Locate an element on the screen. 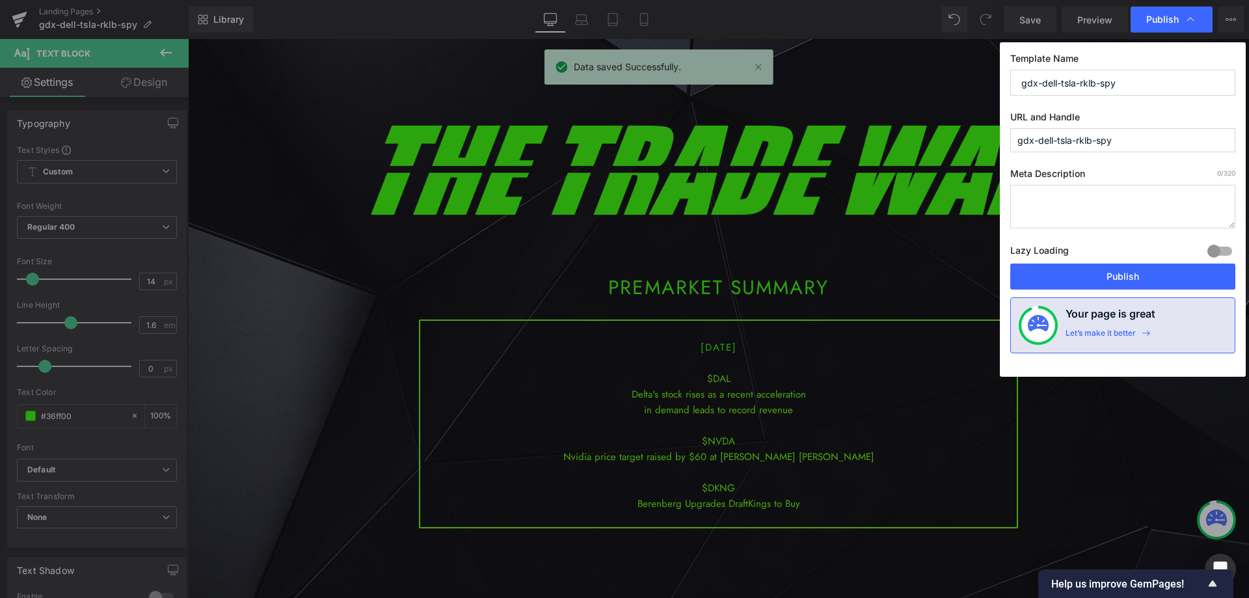 This screenshot has width=1249, height=598. div: $DAL is located at coordinates (530, 339).